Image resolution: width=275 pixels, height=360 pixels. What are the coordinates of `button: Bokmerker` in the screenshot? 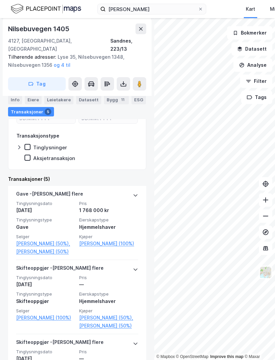 It's located at (249, 33).